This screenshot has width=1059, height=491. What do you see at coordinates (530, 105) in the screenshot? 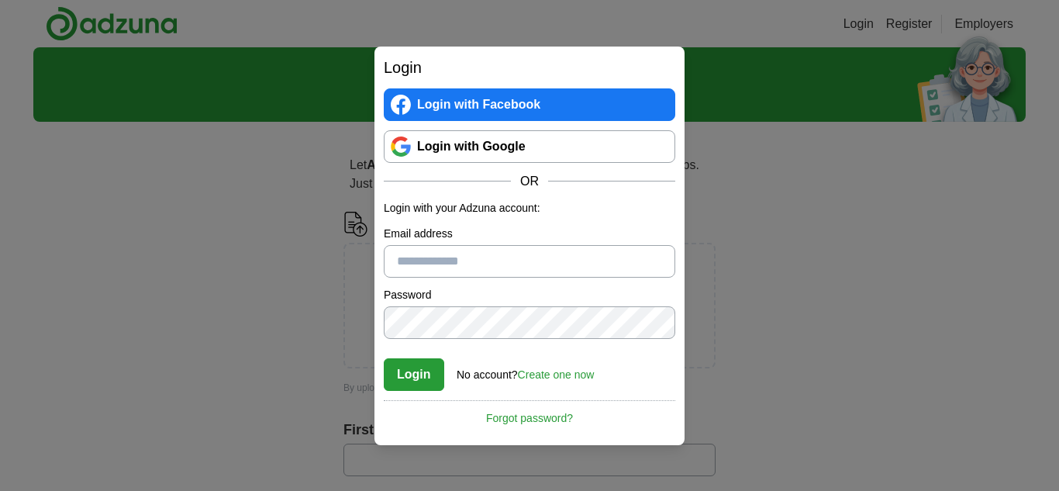
I see `a: Login with Facebook` at bounding box center [530, 105].